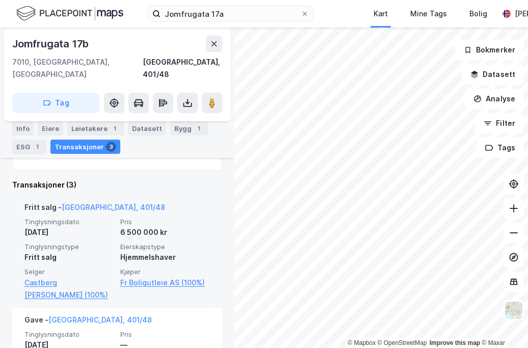 The width and height of the screenshot is (528, 348). I want to click on div: Bygg, so click(189, 128).